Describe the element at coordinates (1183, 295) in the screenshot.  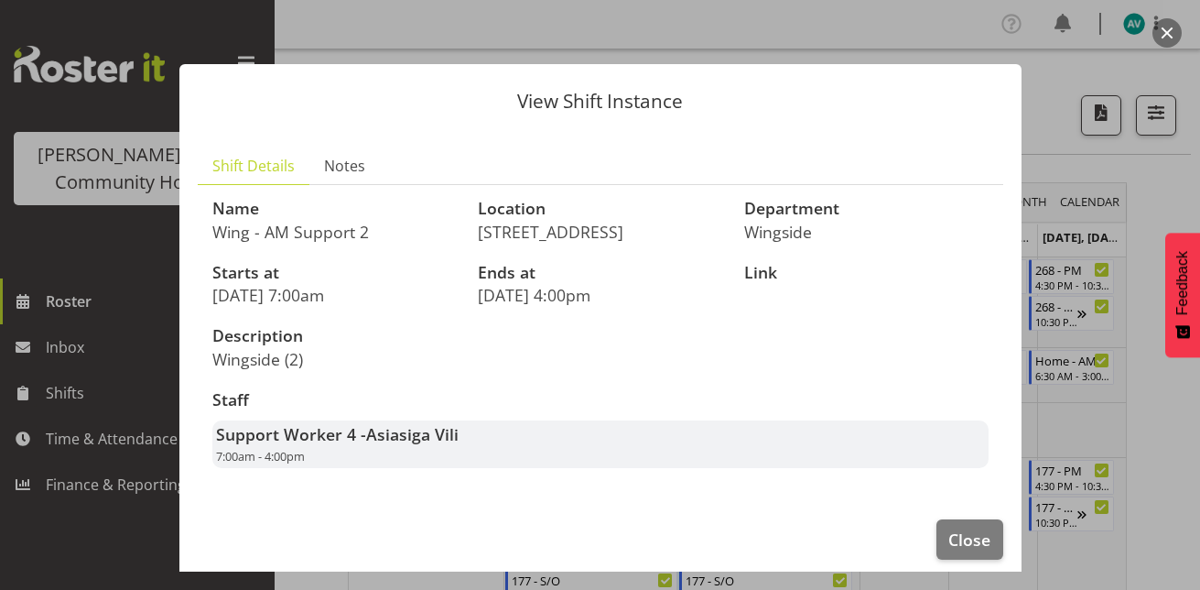
I see `button: Feedback - Show survey` at that location.